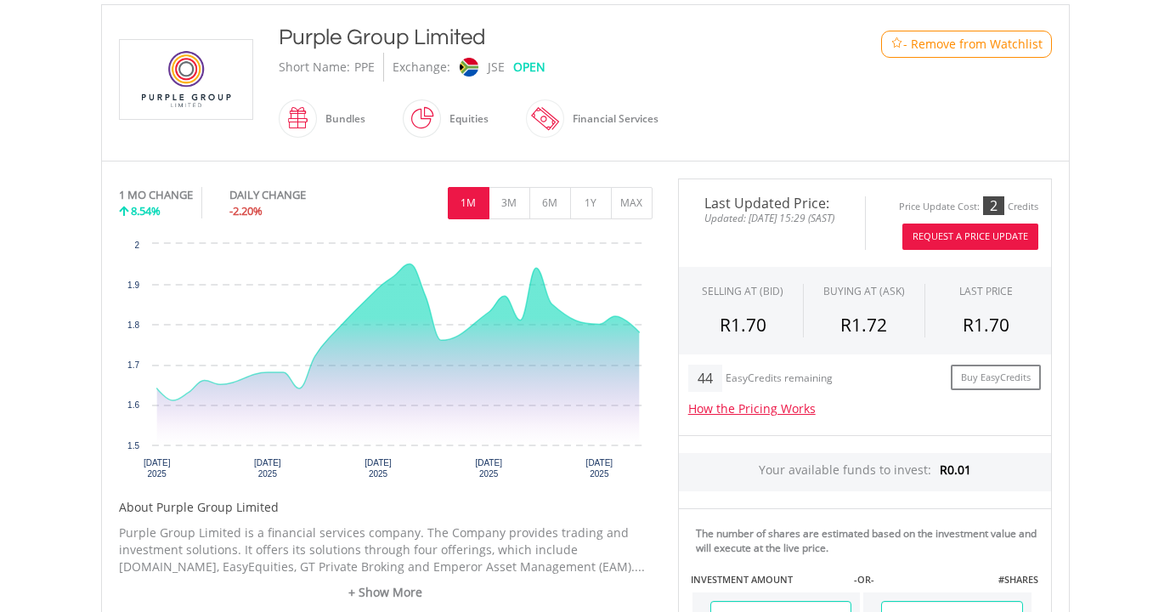  I want to click on span: Last Updated Price:, so click(771, 203).